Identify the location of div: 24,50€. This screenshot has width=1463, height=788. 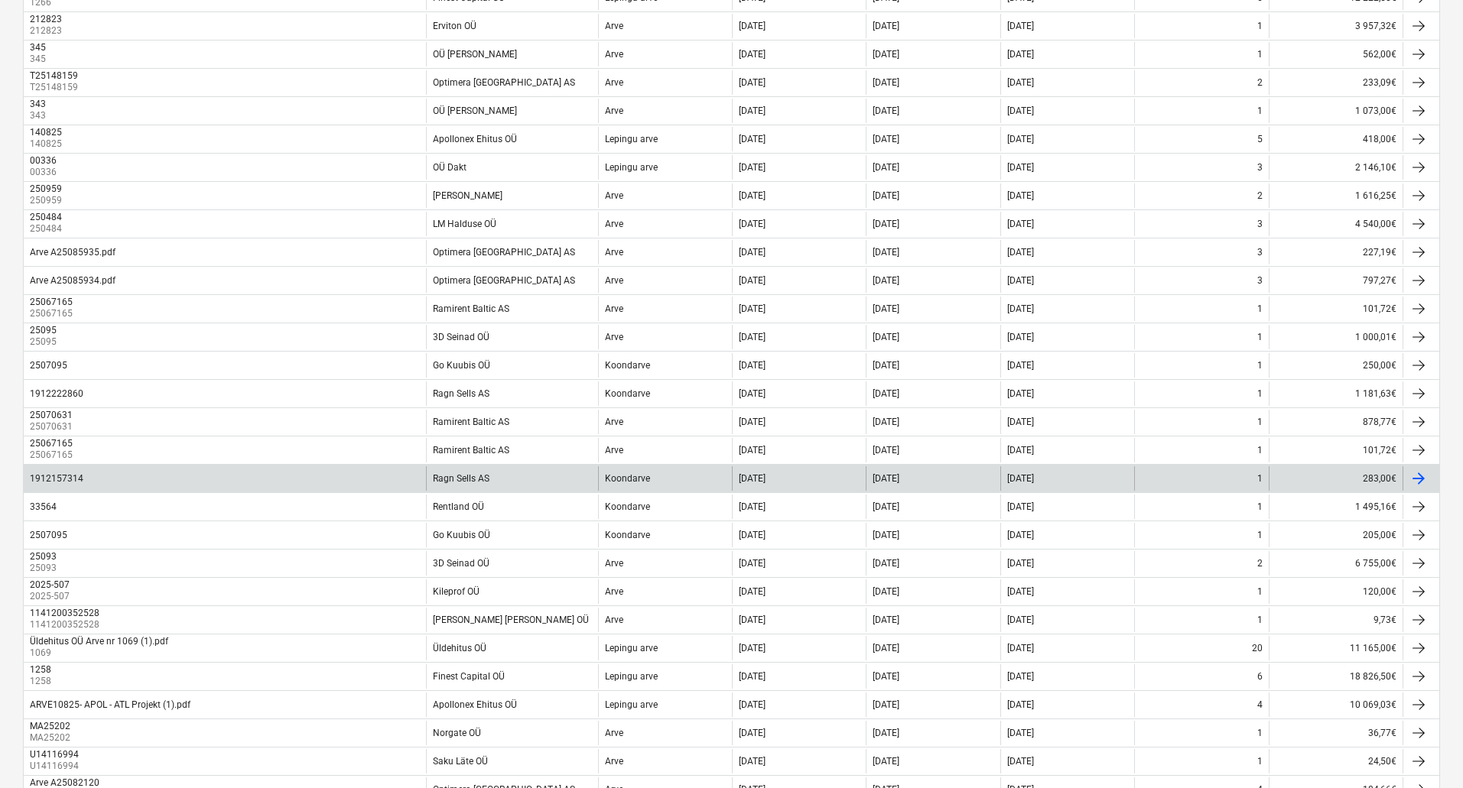
(1335, 762).